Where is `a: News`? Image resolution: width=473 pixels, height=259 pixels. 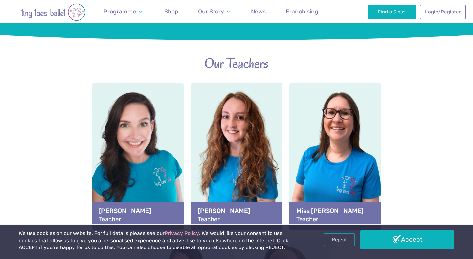 a: News is located at coordinates (258, 11).